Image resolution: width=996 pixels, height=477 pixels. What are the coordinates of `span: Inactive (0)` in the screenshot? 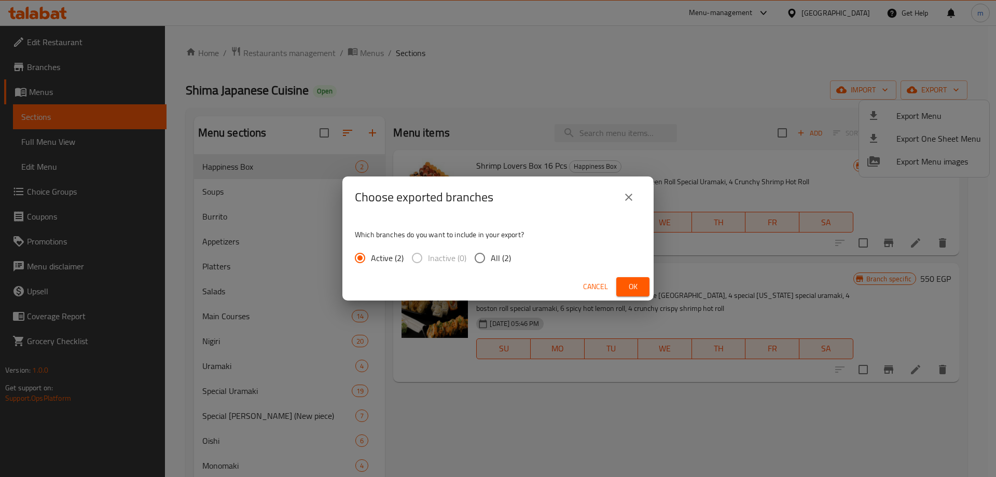 It's located at (447, 258).